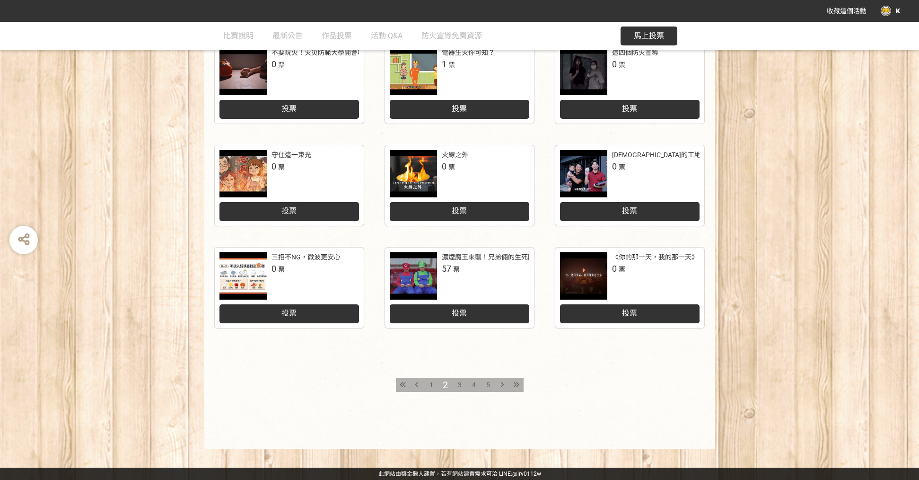  I want to click on a: 比賽說明, so click(238, 36).